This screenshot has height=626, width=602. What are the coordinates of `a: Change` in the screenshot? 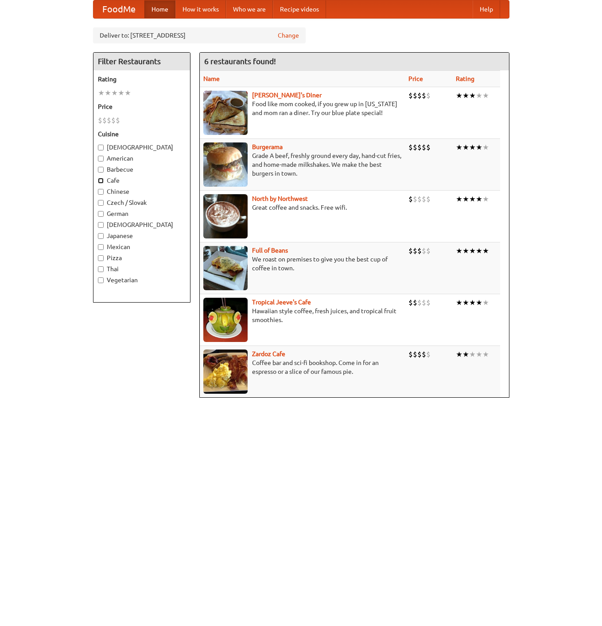 It's located at (288, 35).